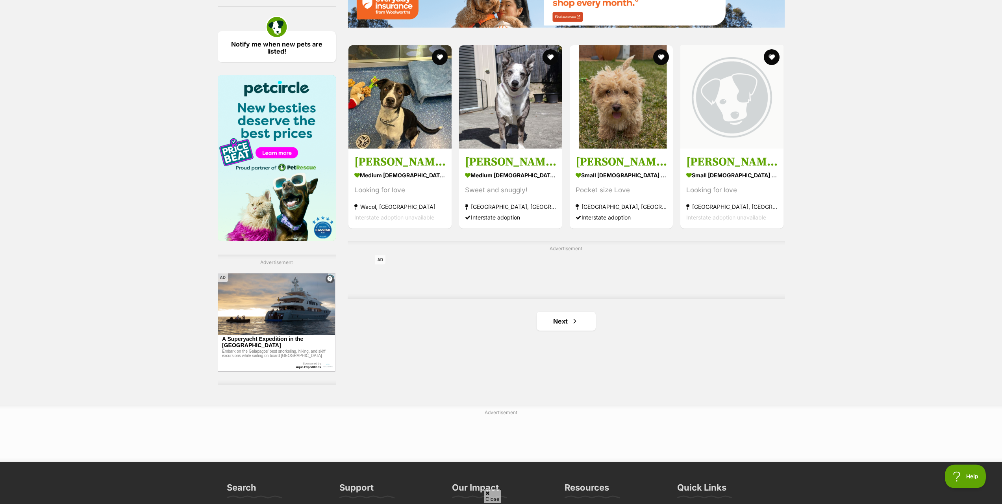  What do you see at coordinates (114, 4) in the screenshot?
I see `img: adchoices.png` at bounding box center [114, 4].